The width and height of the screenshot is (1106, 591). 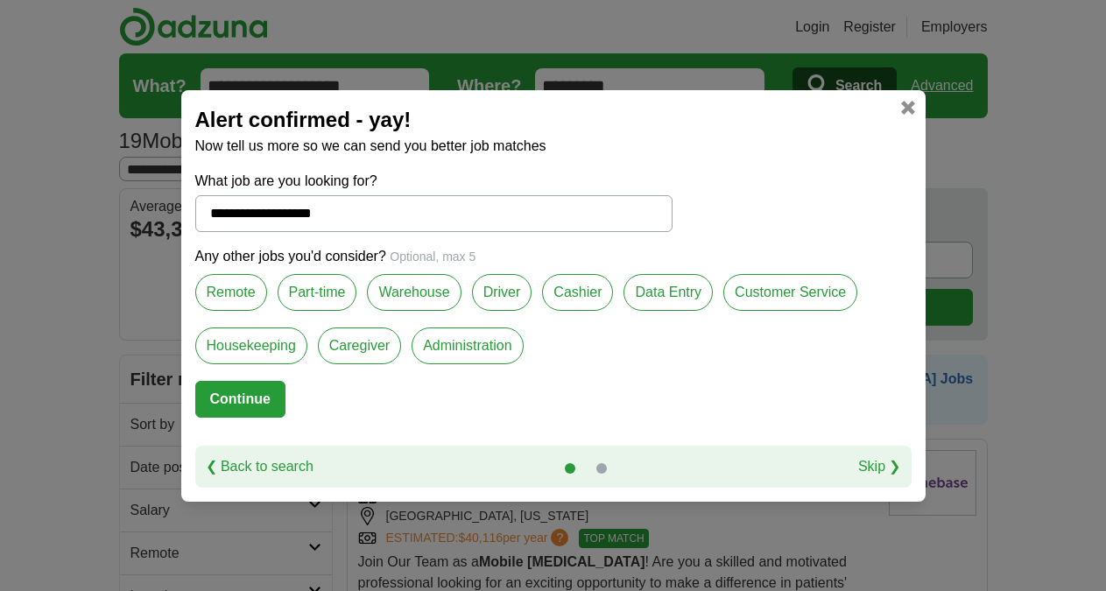 What do you see at coordinates (577, 292) in the screenshot?
I see `label: Cashier` at bounding box center [577, 292].